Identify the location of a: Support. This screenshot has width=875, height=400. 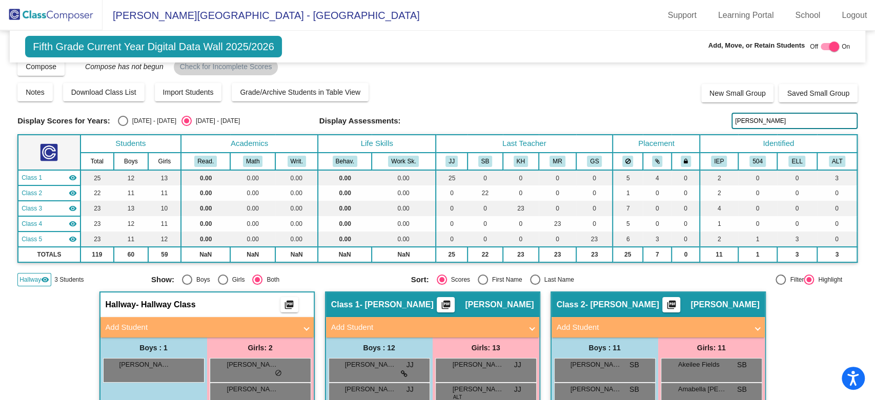
(682, 15).